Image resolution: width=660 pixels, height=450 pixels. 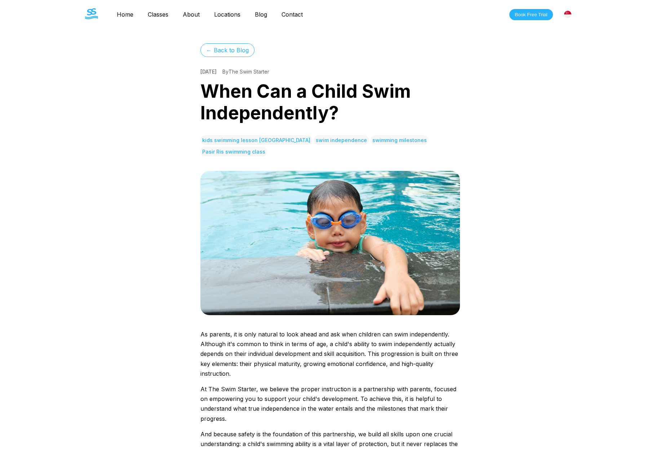 What do you see at coordinates (261, 14) in the screenshot?
I see `a: Blog` at bounding box center [261, 14].